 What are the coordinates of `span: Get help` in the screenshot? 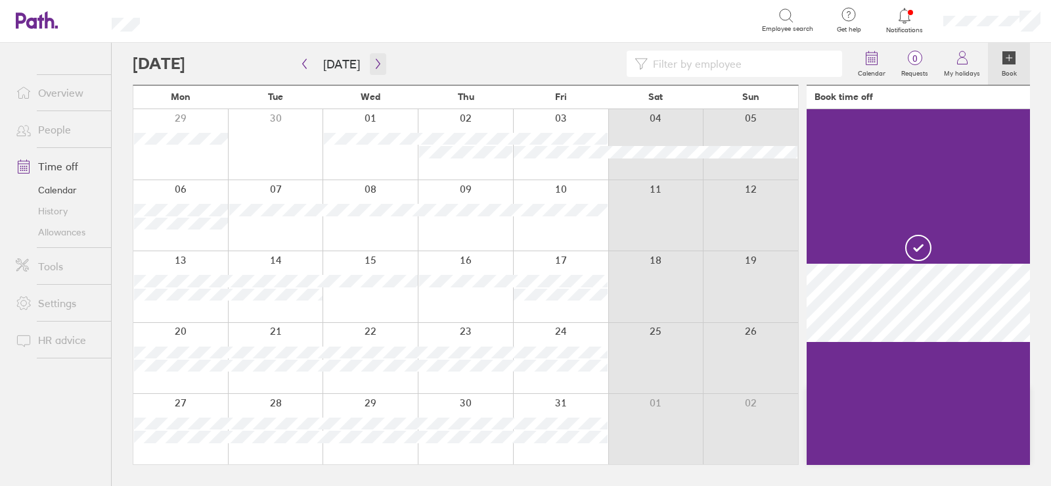 It's located at (849, 30).